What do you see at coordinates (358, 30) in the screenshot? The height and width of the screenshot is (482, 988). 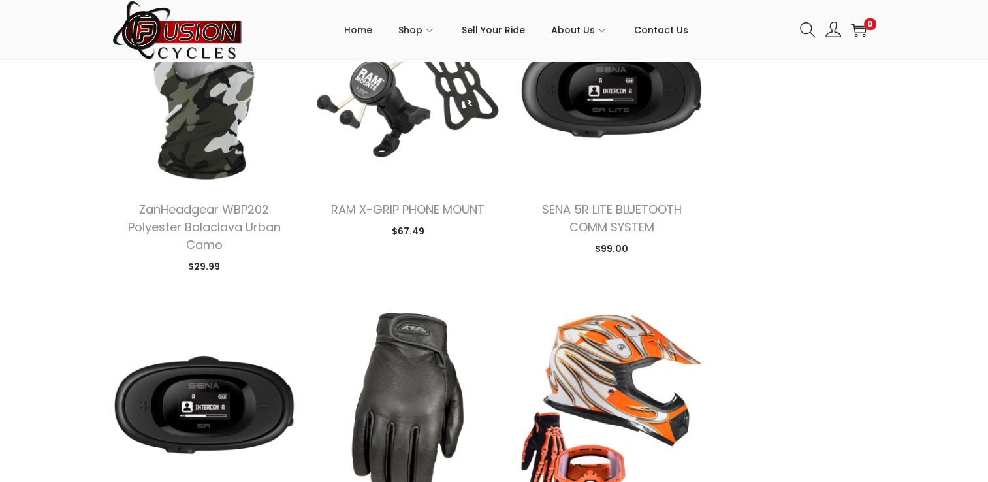 I see `a: Home` at bounding box center [358, 30].